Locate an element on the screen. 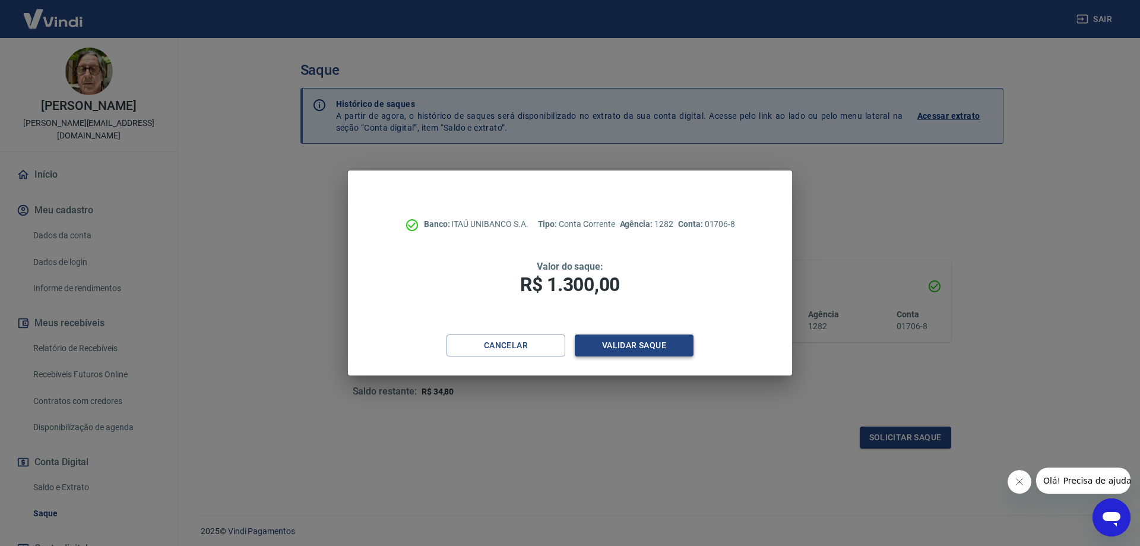  span: Banco: is located at coordinates (438, 224).